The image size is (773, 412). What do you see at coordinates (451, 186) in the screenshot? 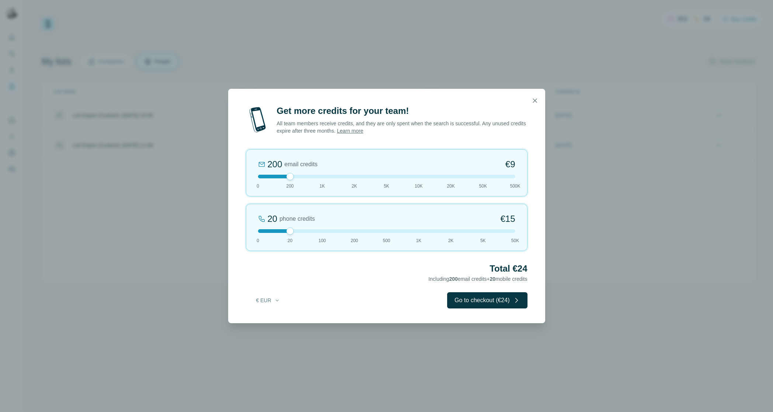
I see `span: 20K` at bounding box center [451, 186].